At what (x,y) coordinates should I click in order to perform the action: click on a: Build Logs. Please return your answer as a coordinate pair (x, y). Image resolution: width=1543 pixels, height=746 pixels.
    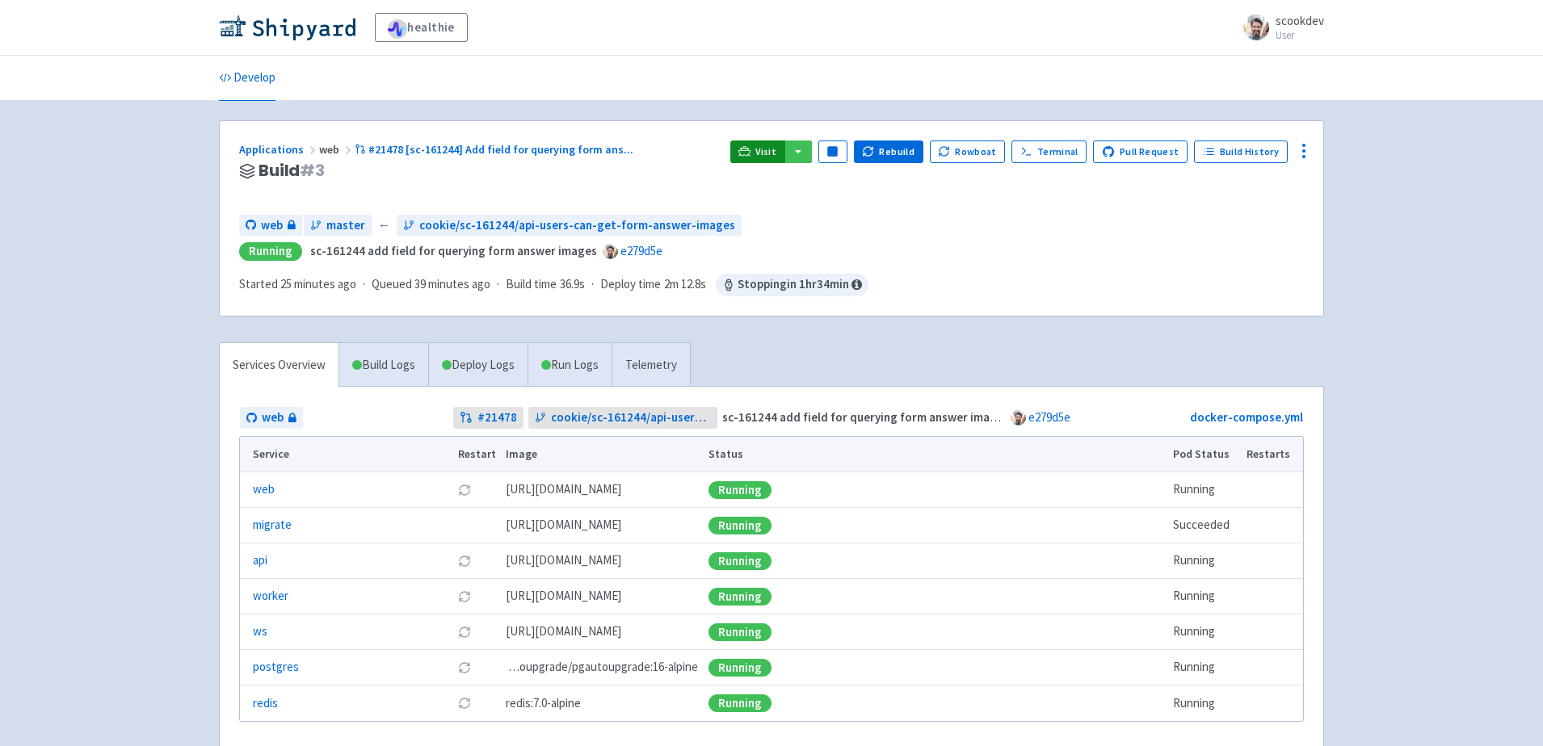
    Looking at the image, I should click on (384, 365).